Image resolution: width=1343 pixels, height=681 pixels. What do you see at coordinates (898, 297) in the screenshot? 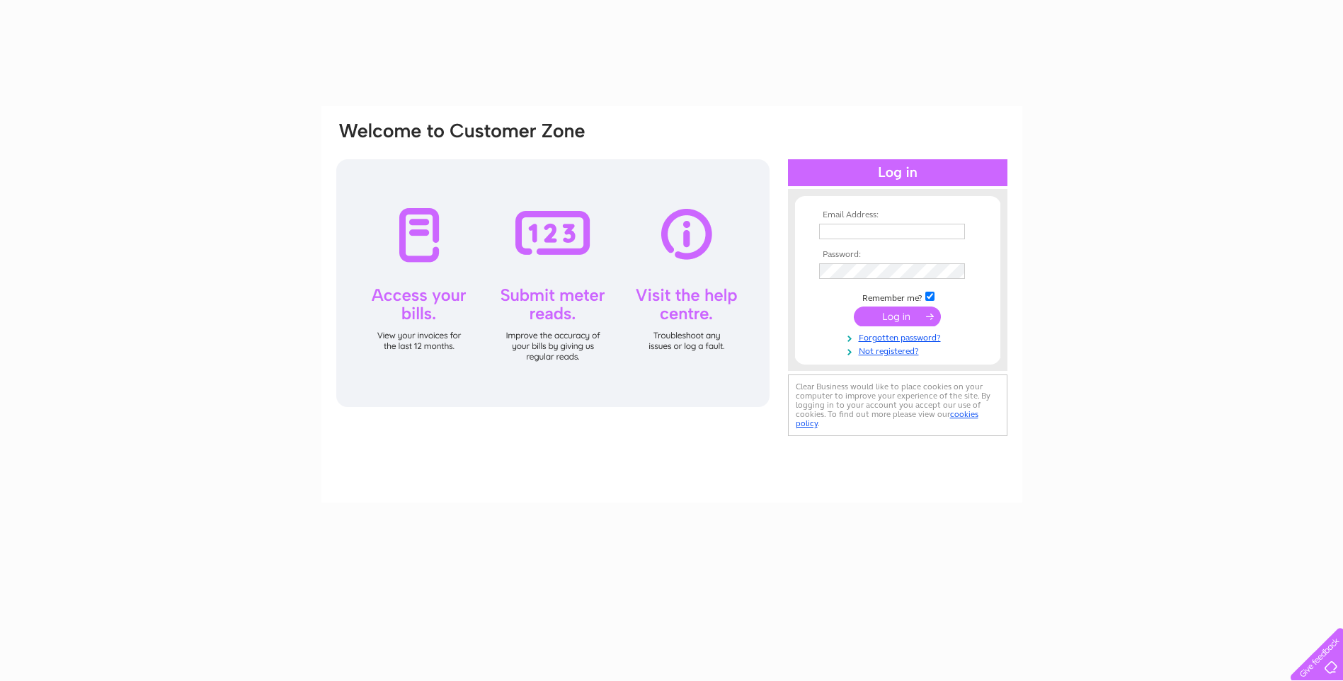
I see `td: Remember me?` at bounding box center [898, 297].